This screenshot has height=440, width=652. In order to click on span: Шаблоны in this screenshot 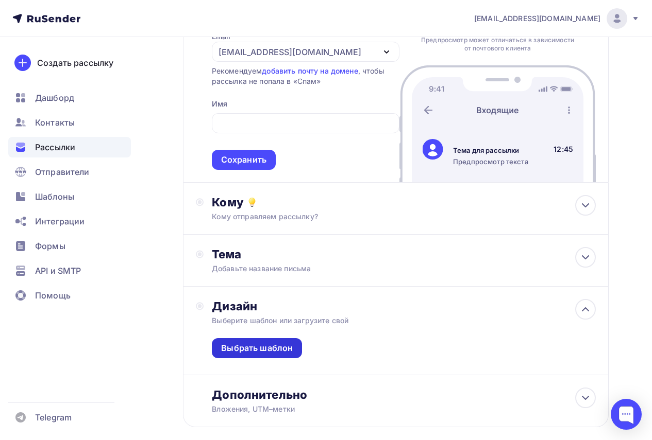, I will do `click(55, 197)`.